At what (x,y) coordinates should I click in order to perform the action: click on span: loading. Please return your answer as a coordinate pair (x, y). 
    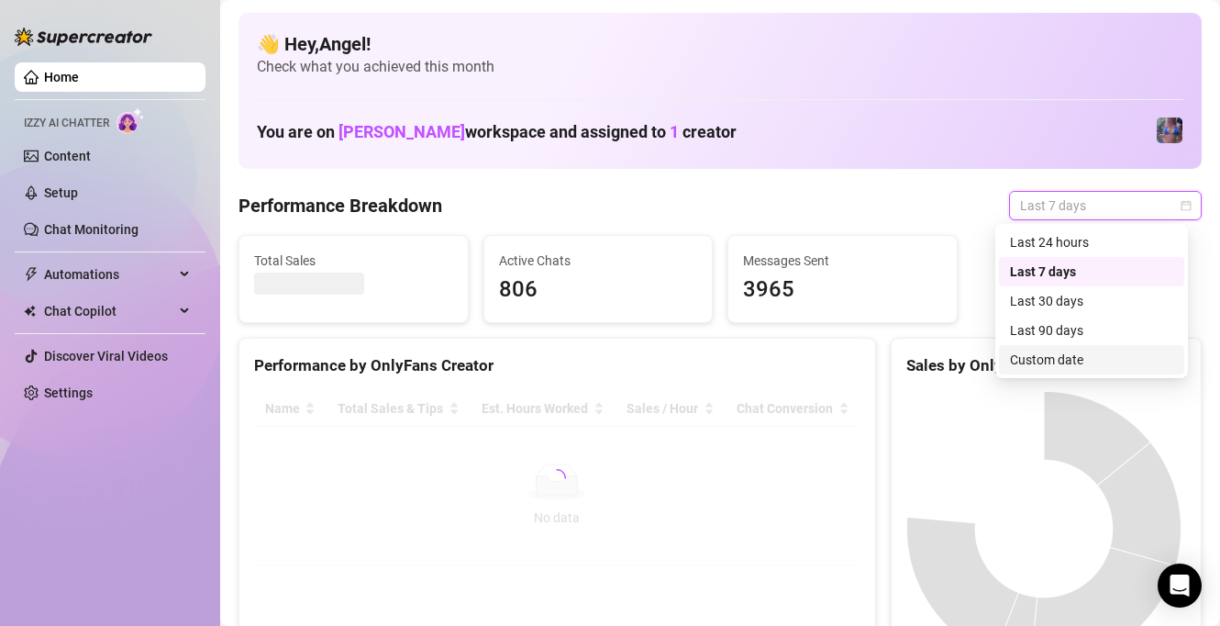
    Looking at the image, I should click on (557, 478).